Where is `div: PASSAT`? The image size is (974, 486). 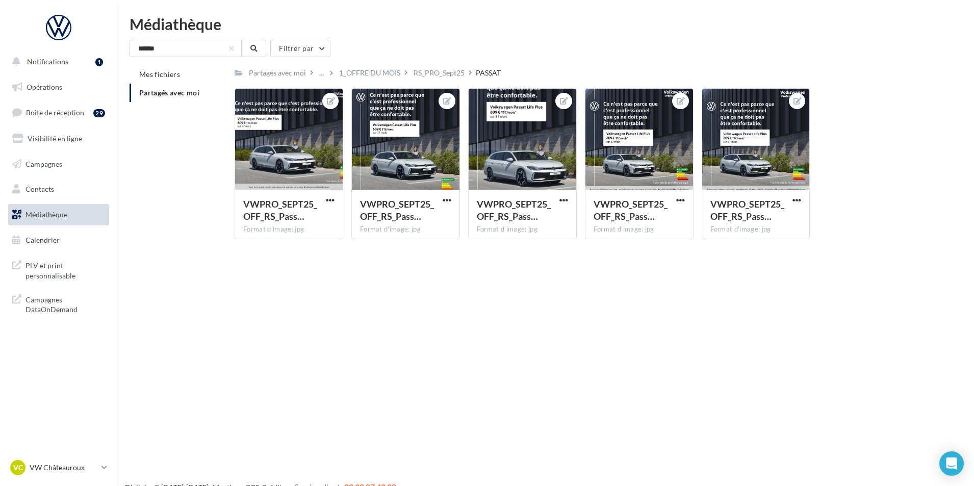 div: PASSAT is located at coordinates (488, 73).